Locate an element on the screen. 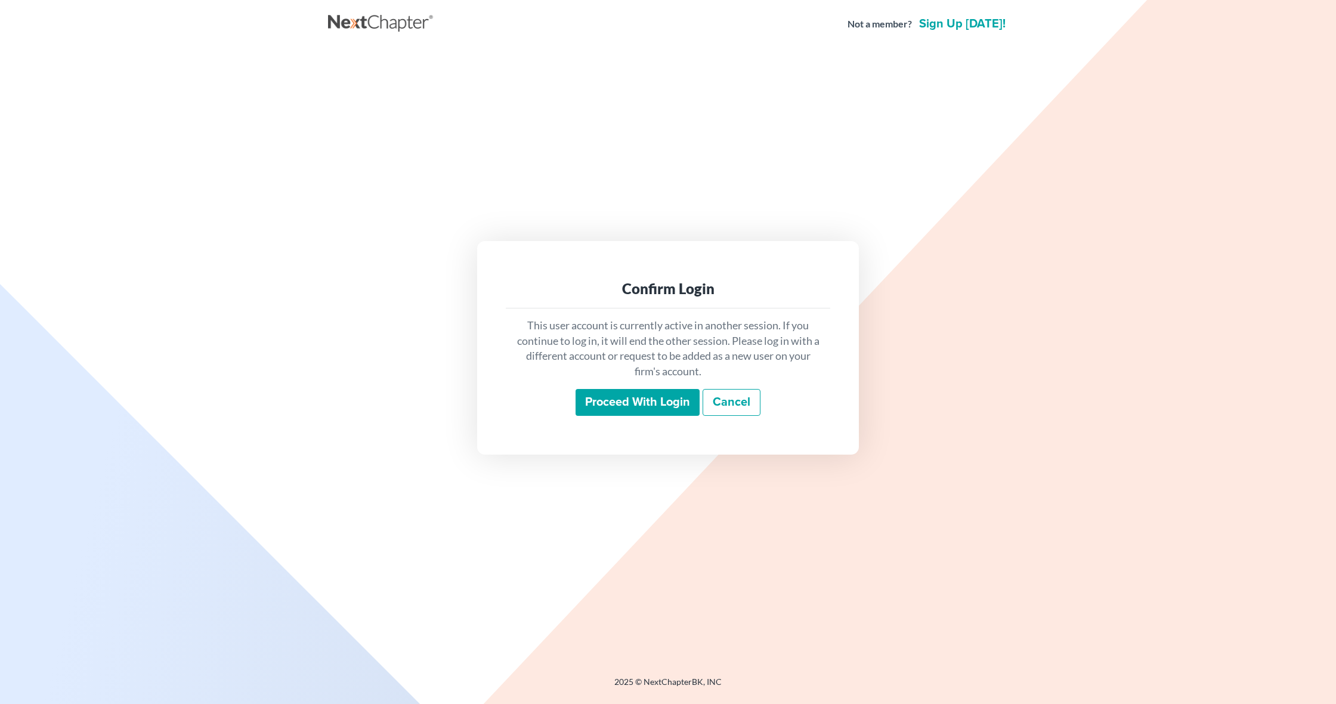  a: Cancel is located at coordinates (731, 403).